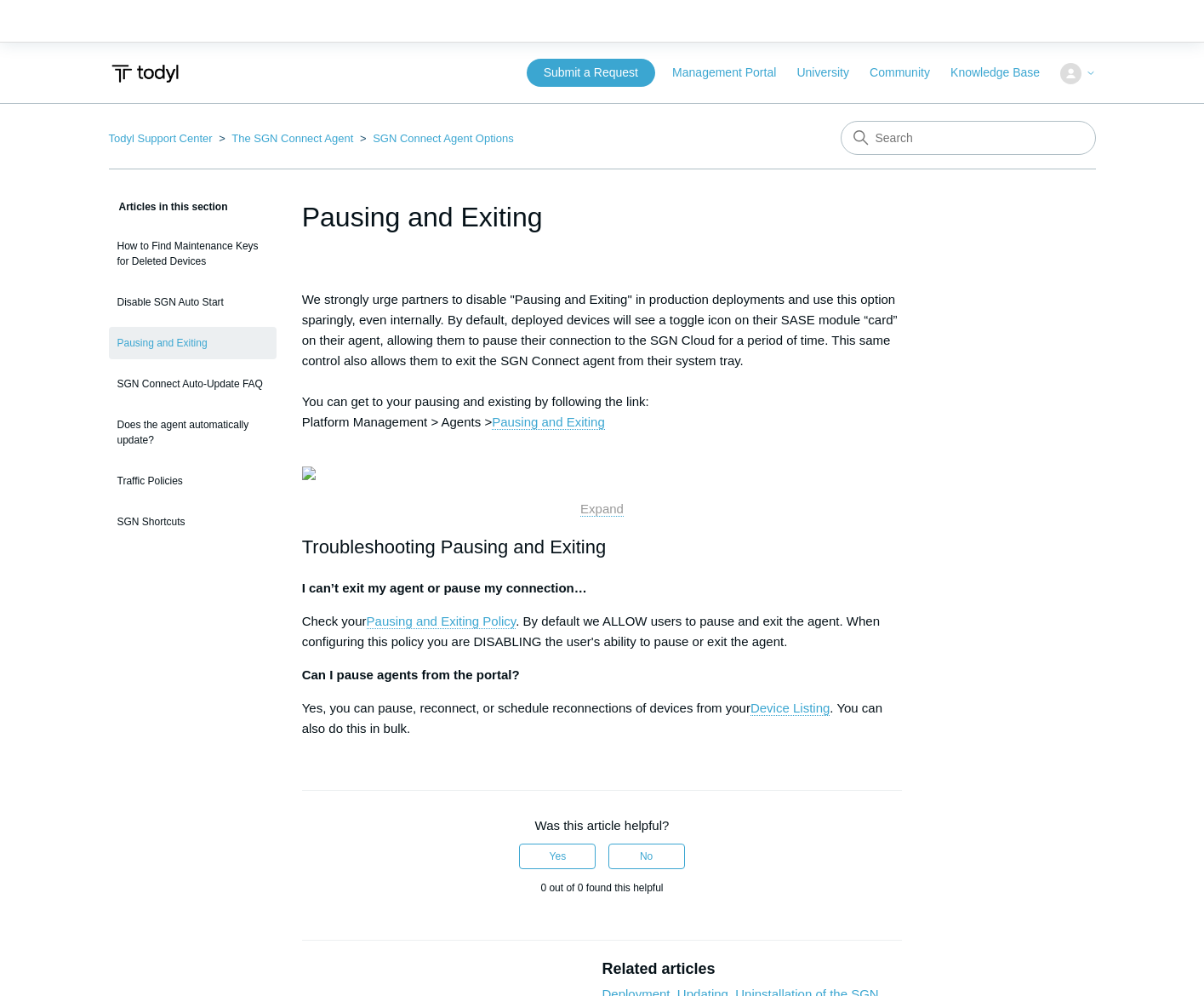  What do you see at coordinates (830, 72) in the screenshot?
I see `a: University` at bounding box center [830, 72].